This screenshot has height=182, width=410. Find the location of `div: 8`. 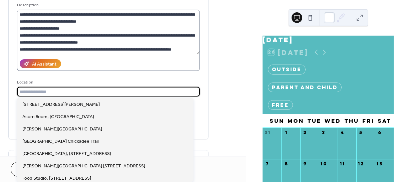

div: 8 is located at coordinates (286, 164).